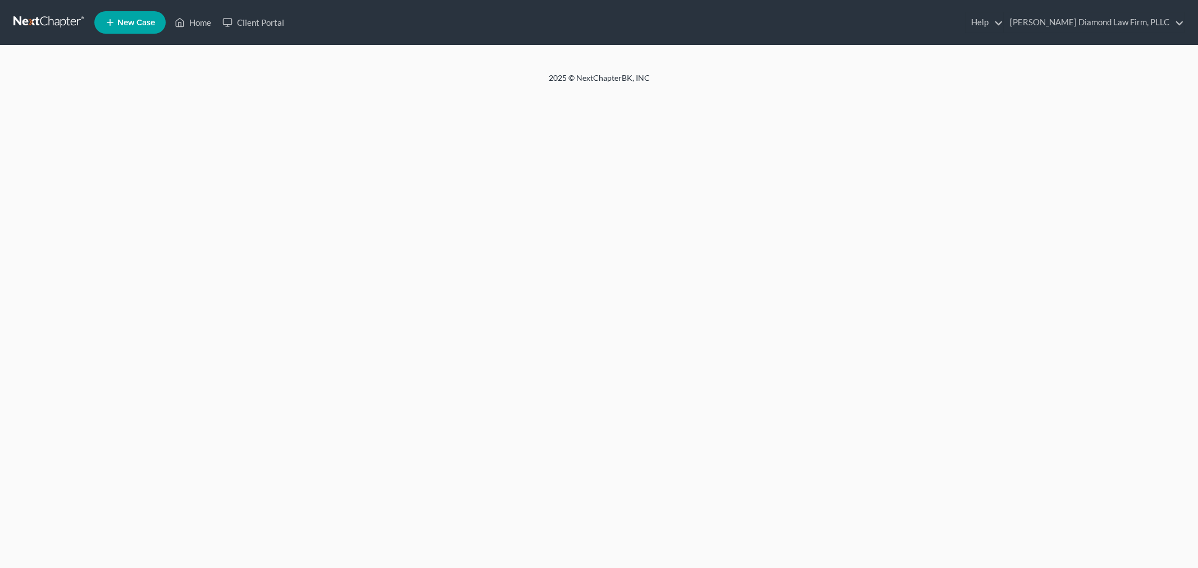 The height and width of the screenshot is (568, 1198). Describe the element at coordinates (984, 22) in the screenshot. I see `a: Help` at that location.